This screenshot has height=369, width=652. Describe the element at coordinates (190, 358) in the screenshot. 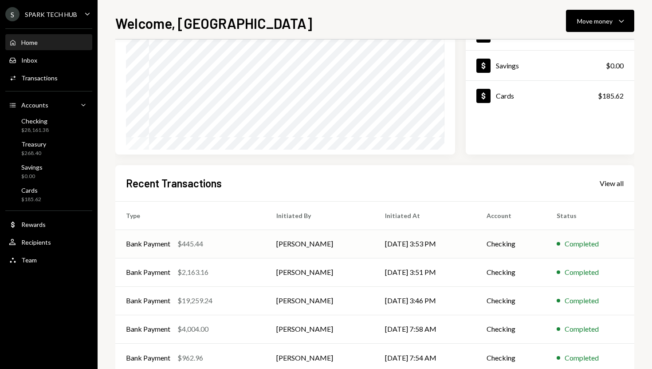

I see `div: $962.96` at that location.